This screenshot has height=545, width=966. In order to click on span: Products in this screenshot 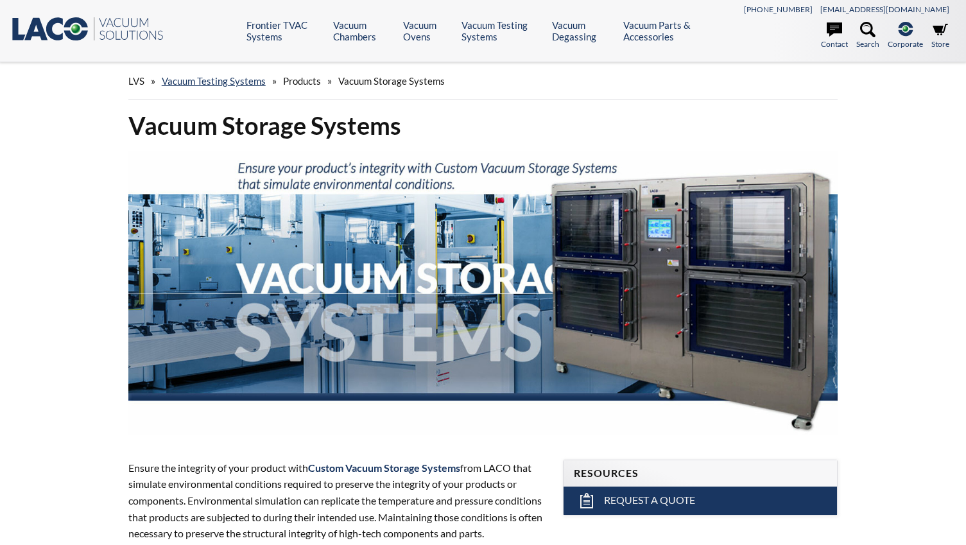, I will do `click(302, 81)`.